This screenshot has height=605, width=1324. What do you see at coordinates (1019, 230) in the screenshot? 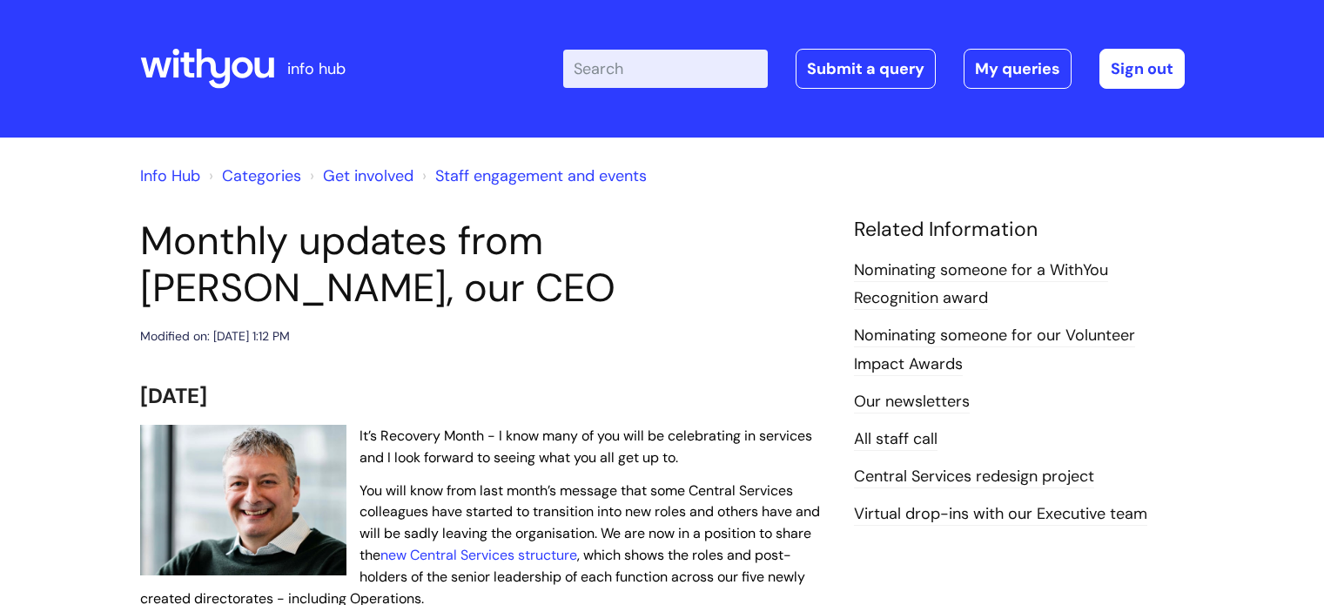
I see `h4: Related Information` at bounding box center [1019, 230].